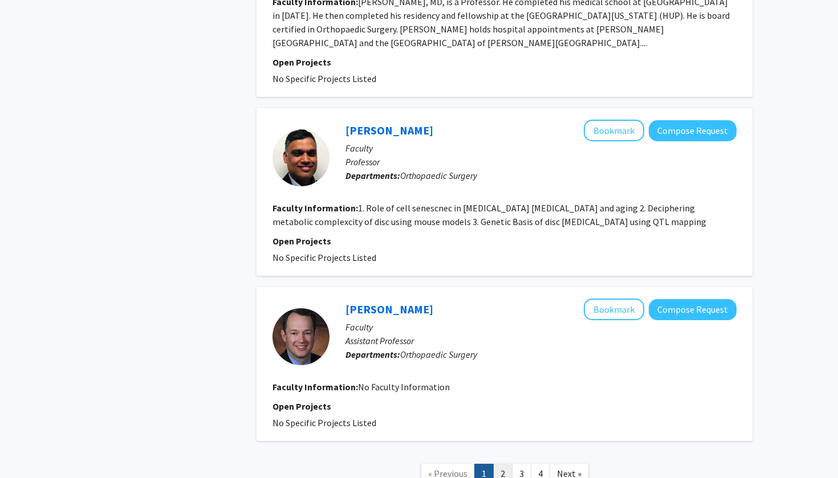  Describe the element at coordinates (541, 341) in the screenshot. I see `p: Assistant Professor` at that location.